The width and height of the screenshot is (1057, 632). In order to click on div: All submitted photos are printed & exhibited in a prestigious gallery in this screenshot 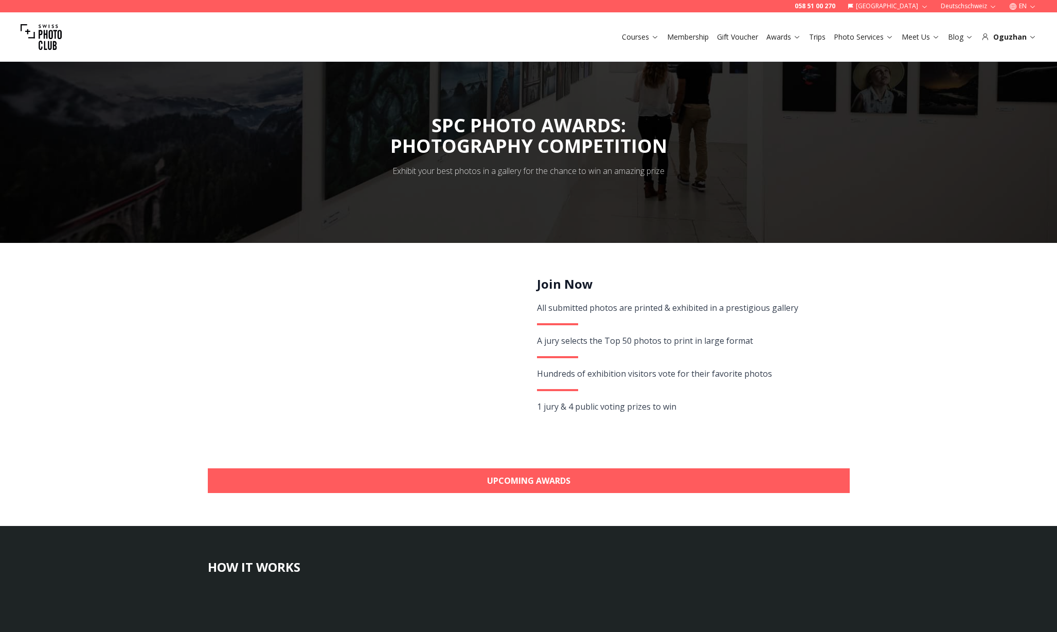, I will do `click(687, 308)`.